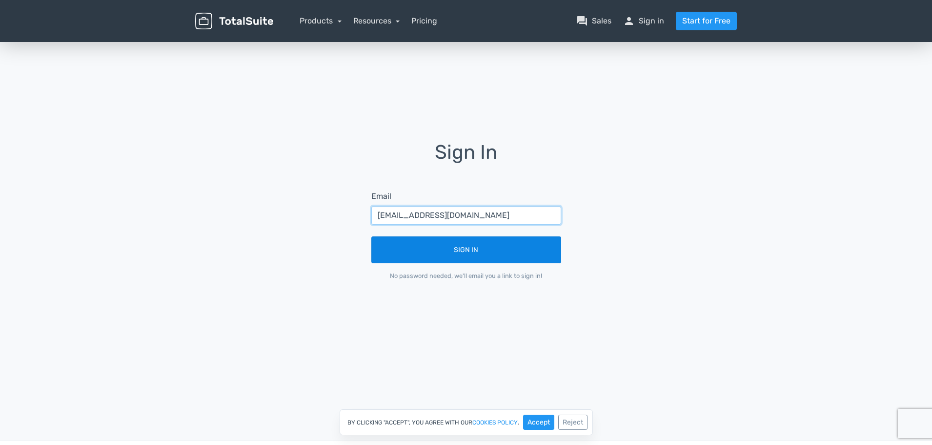  What do you see at coordinates (466, 275) in the screenshot?
I see `div: No password needed, we'll email you a link to sign in!` at bounding box center [466, 275].